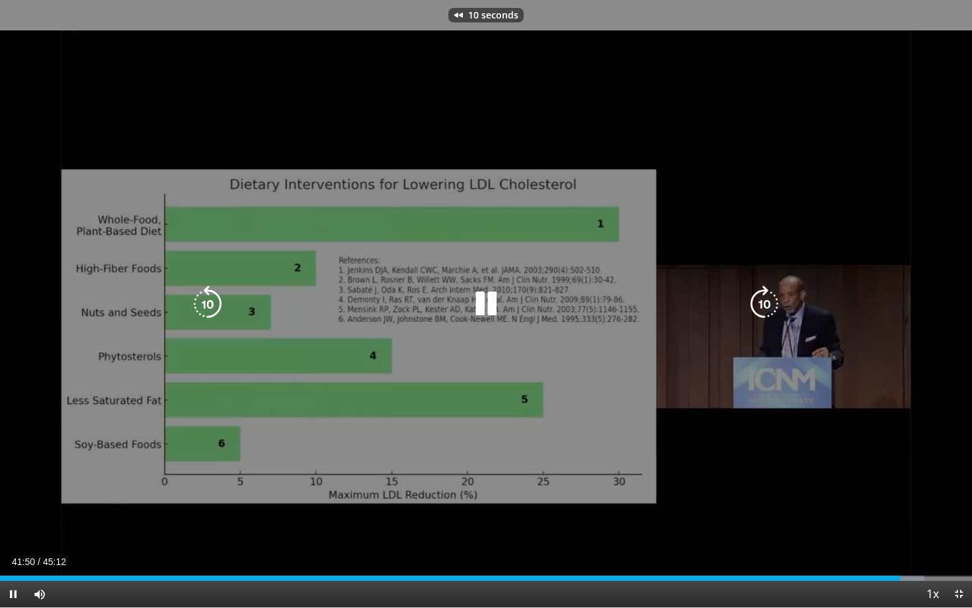 This screenshot has height=608, width=972. I want to click on button: Mute, so click(40, 594).